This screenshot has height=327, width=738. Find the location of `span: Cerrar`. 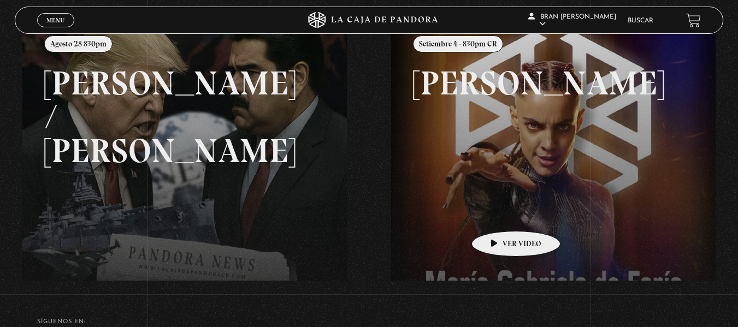

span: Cerrar is located at coordinates (55, 30).